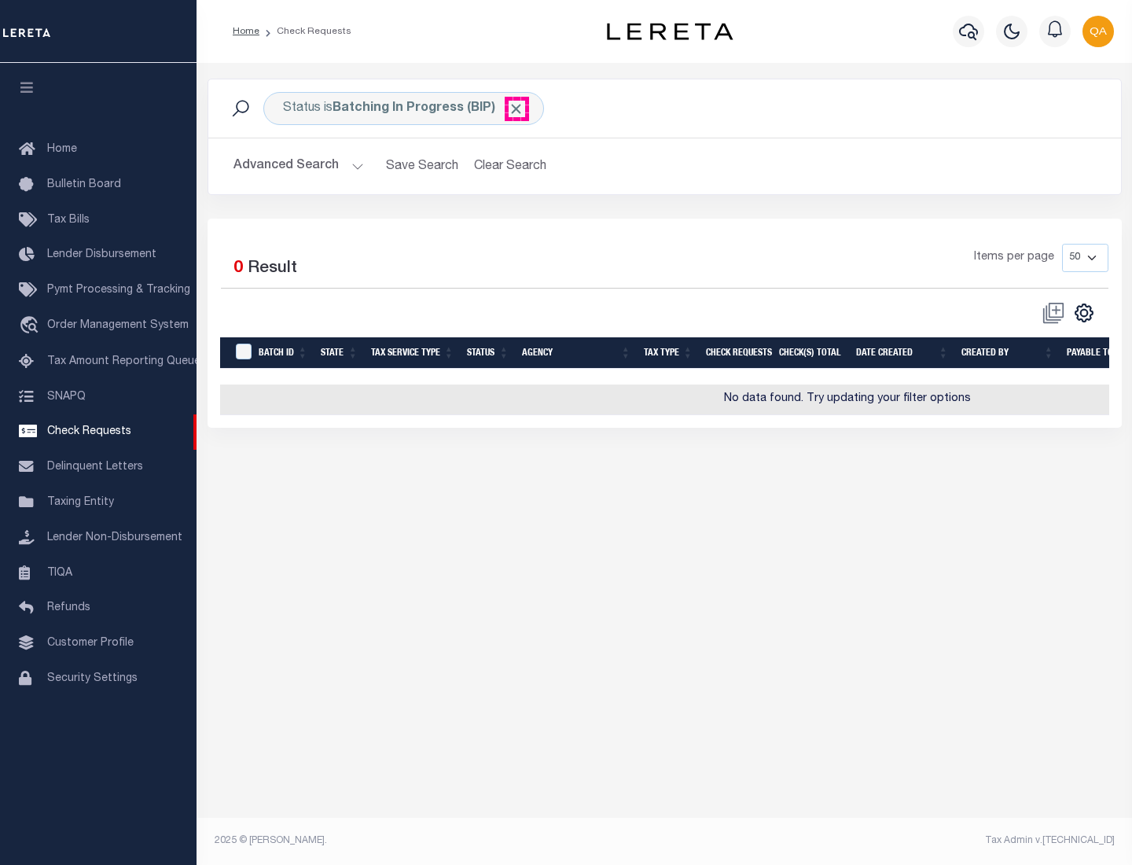 The height and width of the screenshot is (865, 1132). Describe the element at coordinates (89, 432) in the screenshot. I see `span: Check Requests` at that location.